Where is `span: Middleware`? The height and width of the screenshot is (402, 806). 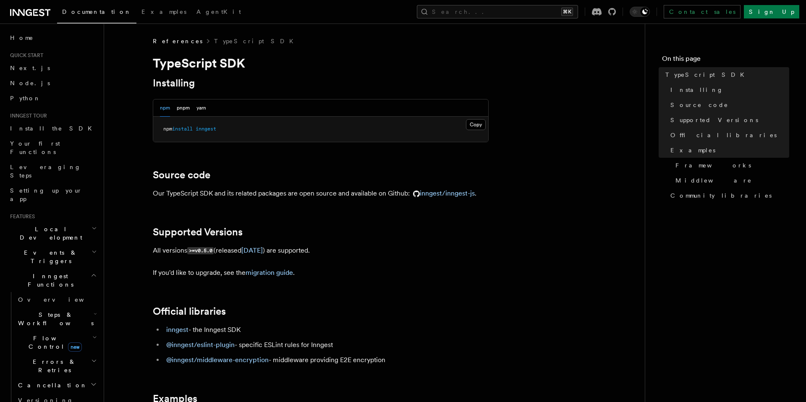 span: Middleware is located at coordinates (713, 180).